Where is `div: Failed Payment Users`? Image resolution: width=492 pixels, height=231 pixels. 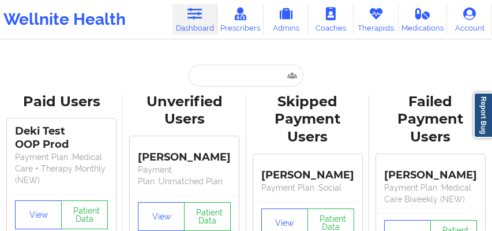 div: Failed Payment Users is located at coordinates (430, 119).